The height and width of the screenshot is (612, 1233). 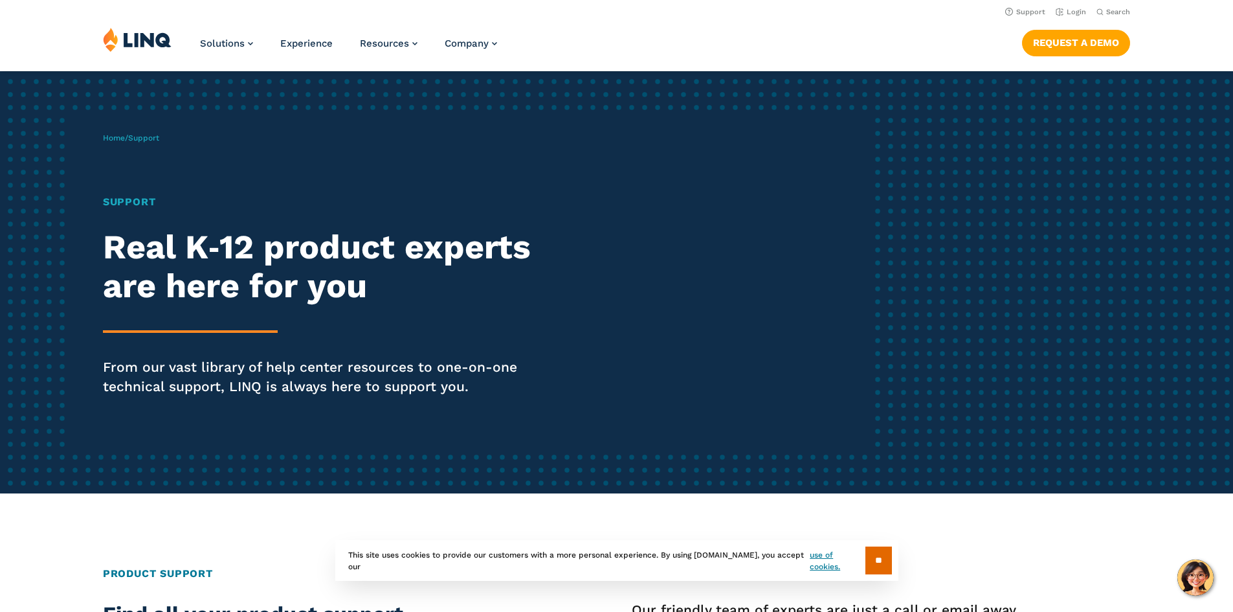 What do you see at coordinates (617, 560) in the screenshot?
I see `div: This site uses cookies to provide our customers with a more personal experience. By using [DOMAIN...` at bounding box center [617, 560].